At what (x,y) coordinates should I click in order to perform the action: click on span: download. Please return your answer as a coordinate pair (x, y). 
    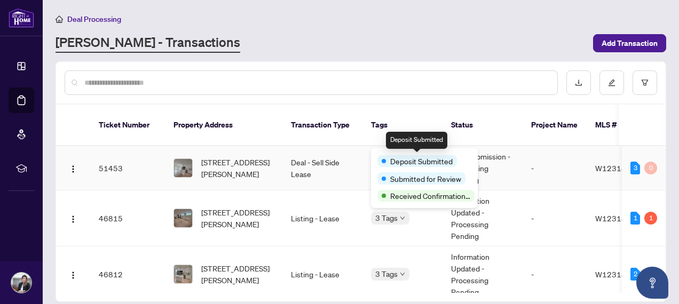
    Looking at the image, I should click on (579, 83).